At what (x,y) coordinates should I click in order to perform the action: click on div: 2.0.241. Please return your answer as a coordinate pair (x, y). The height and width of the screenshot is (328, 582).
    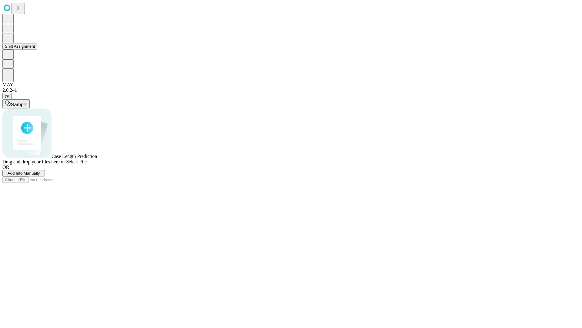
    Looking at the image, I should click on (291, 90).